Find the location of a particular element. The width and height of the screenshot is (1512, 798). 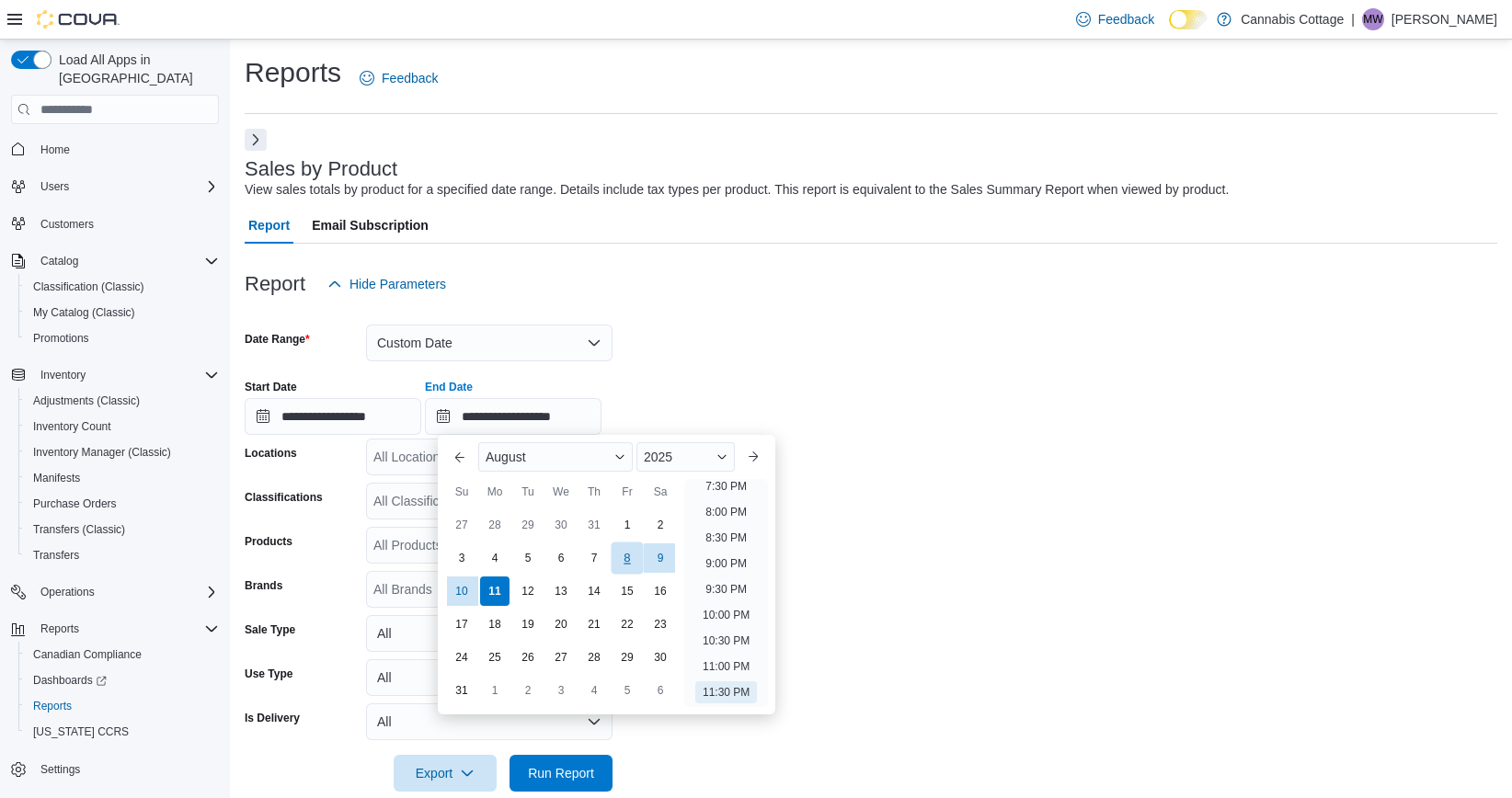

div: day-7 is located at coordinates (594, 558).